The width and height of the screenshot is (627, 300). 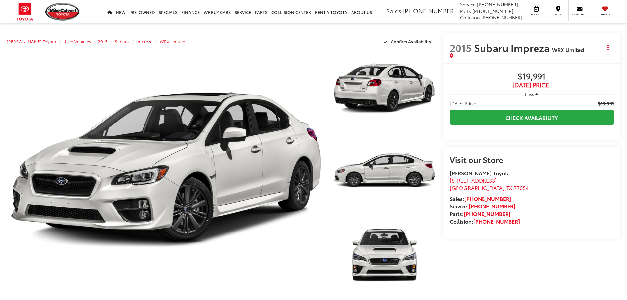 What do you see at coordinates (529, 94) in the screenshot?
I see `span: Less` at bounding box center [529, 94].